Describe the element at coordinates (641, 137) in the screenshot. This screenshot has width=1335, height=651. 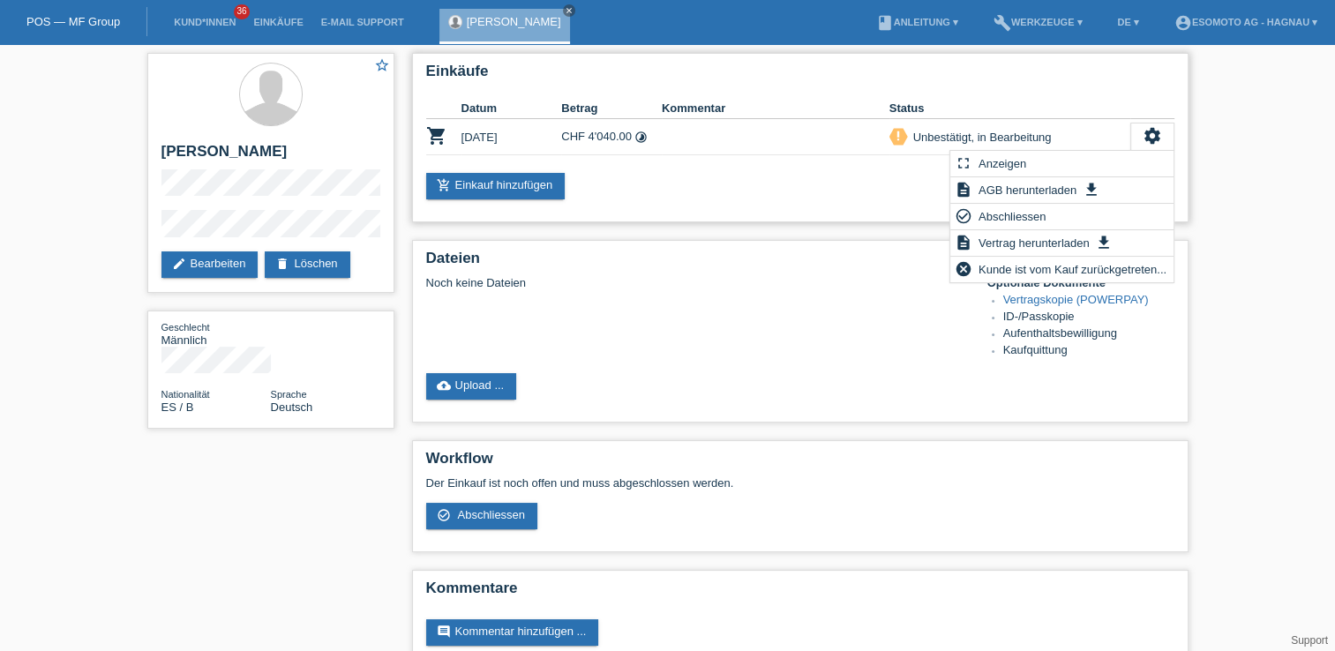
I see `i: Fixe Raten (24 Raten)` at that location.